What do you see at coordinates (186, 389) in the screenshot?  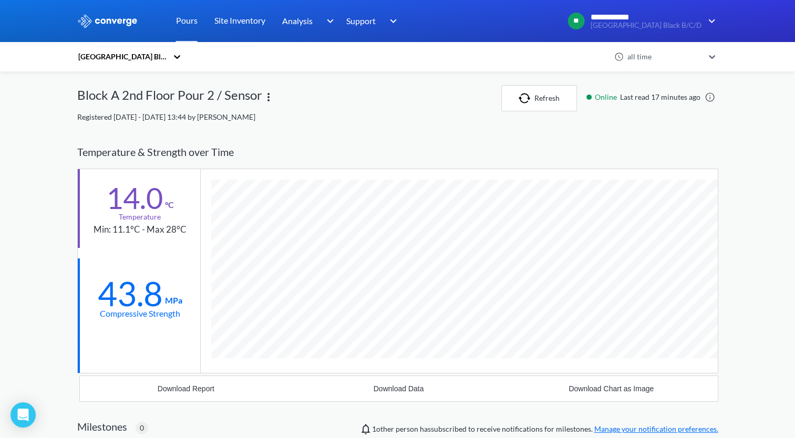 I see `div: Download Report` at bounding box center [186, 389].